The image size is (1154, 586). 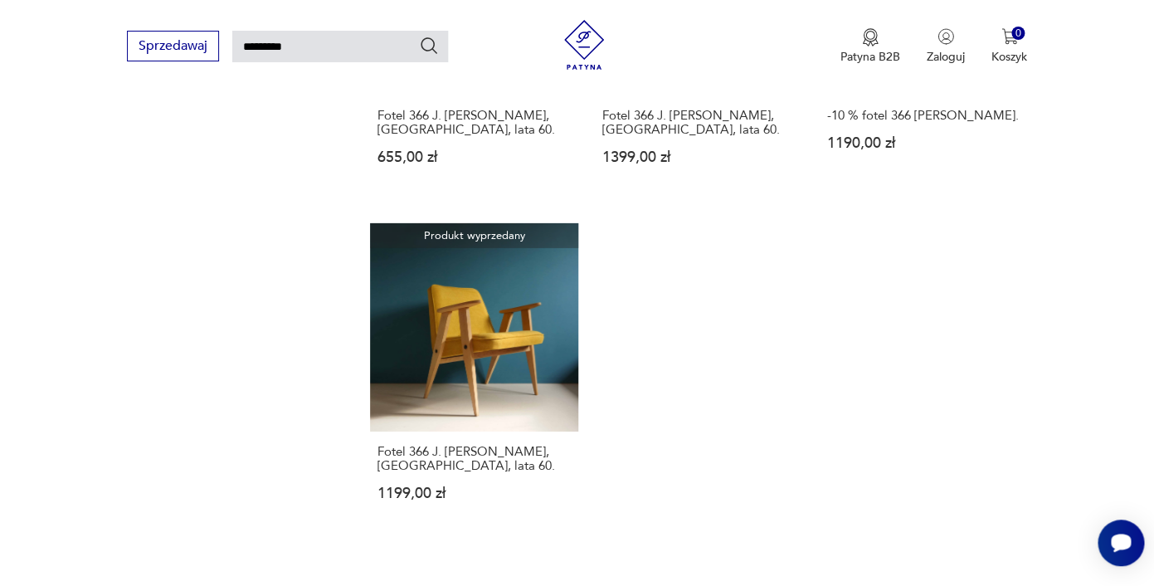 I want to click on button: Patyna B2B, so click(x=870, y=46).